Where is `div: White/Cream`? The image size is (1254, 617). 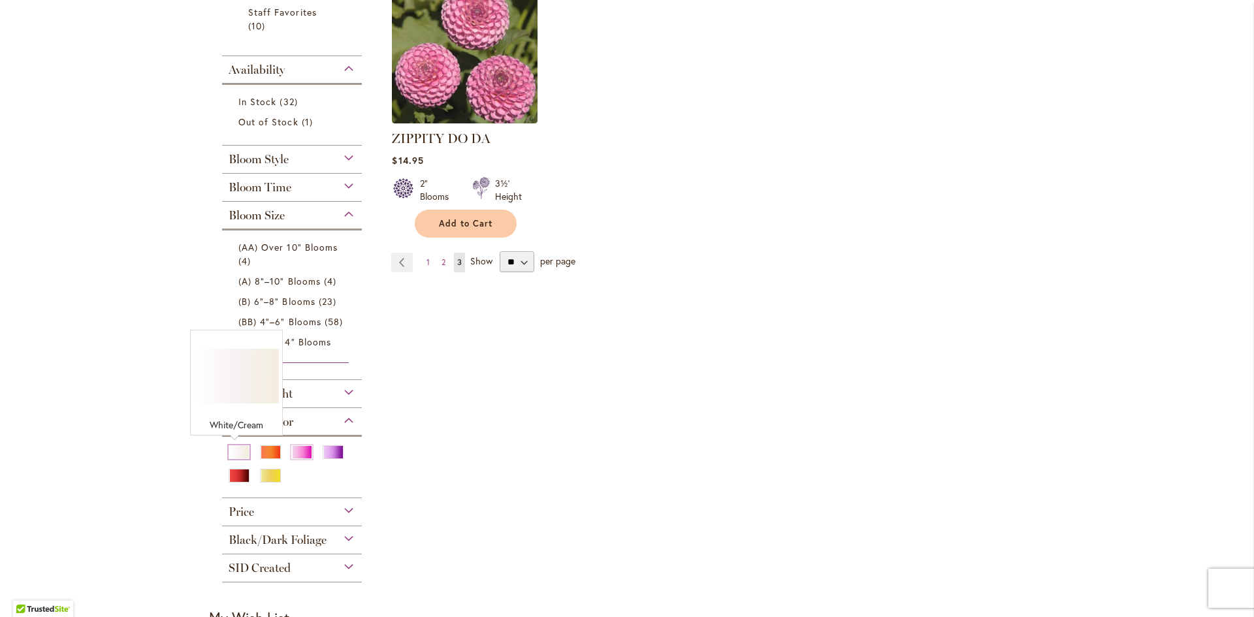
div: White/Cream is located at coordinates (236, 425).